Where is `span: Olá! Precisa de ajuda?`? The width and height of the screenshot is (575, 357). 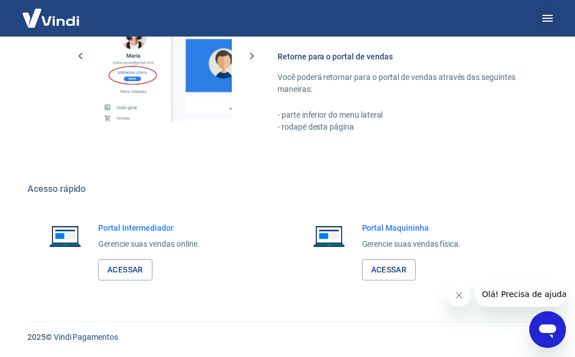
span: Olá! Precisa de ajuda? is located at coordinates (51, 13).